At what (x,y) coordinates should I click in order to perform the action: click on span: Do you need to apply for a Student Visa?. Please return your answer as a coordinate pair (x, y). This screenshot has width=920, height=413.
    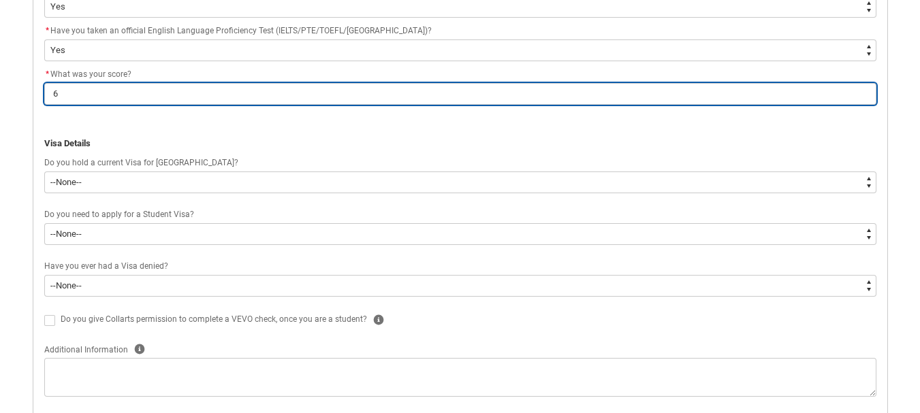
    Looking at the image, I should click on (119, 214).